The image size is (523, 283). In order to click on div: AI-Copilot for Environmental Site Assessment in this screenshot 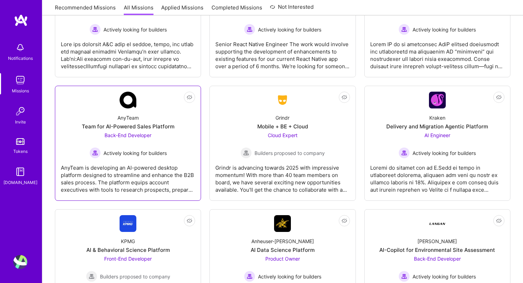, I will do `click(437, 250)`.